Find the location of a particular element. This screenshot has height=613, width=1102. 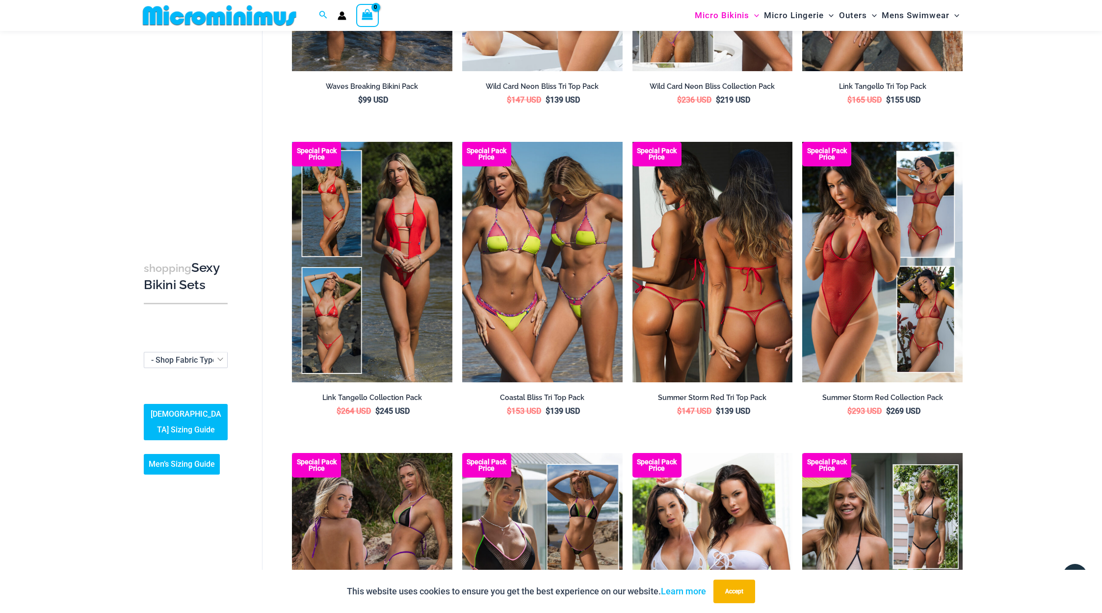

a: Learn more is located at coordinates (683, 590).